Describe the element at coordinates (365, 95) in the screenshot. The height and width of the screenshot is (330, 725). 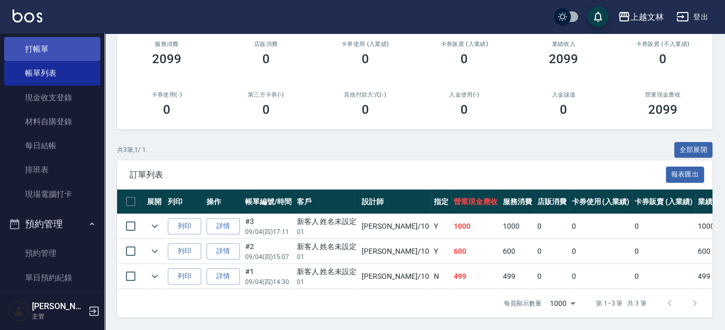
I see `h2: 其他付款方式(-)` at that location.